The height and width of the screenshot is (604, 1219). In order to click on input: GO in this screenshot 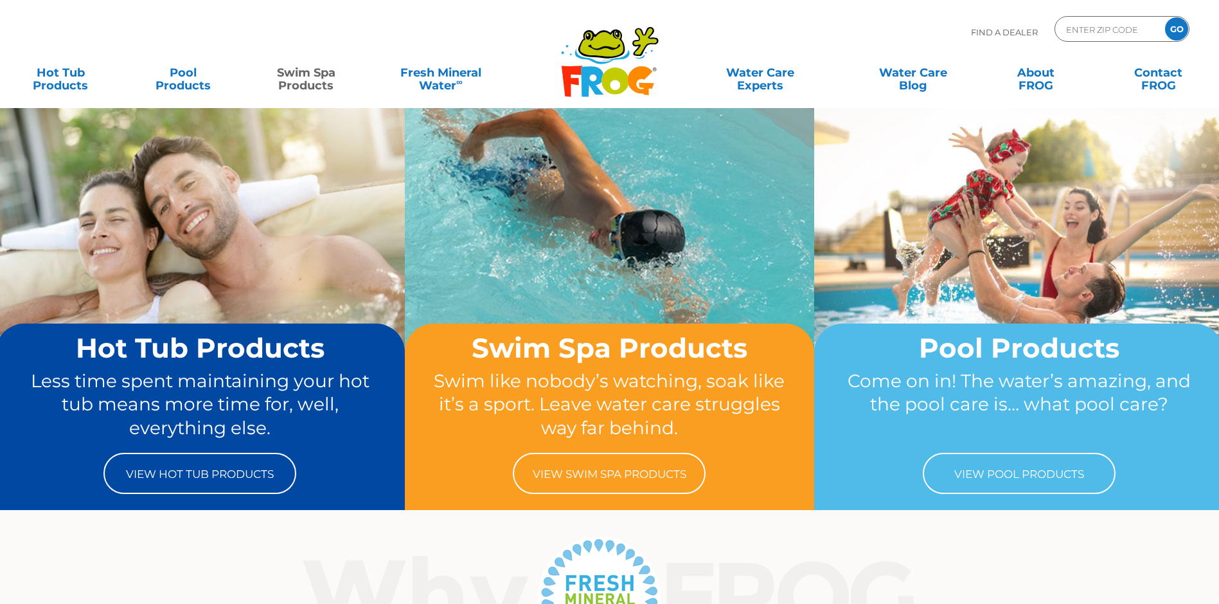, I will do `click(1177, 29)`.